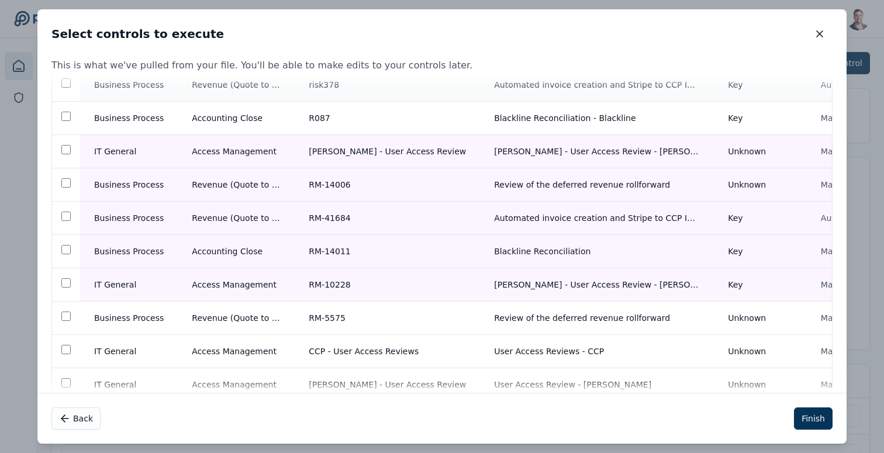 Image resolution: width=884 pixels, height=453 pixels. What do you see at coordinates (597, 118) in the screenshot?
I see `td: Blackline Reconciliation - Blackline` at bounding box center [597, 118].